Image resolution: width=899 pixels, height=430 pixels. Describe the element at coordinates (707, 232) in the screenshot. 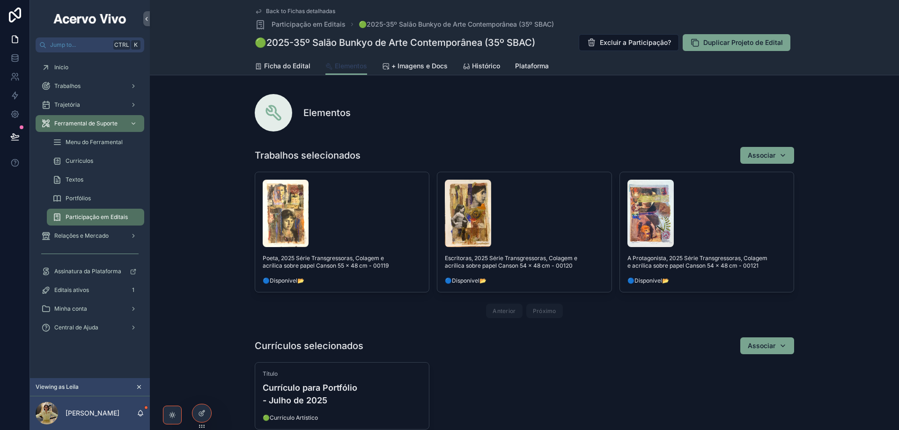

I see `a: A-Protagonista,-2025-Série-Transgressoras,-Colagem-e-acrílica-sobre-papel-Canson-54-x-48-cm---001...` at that location.